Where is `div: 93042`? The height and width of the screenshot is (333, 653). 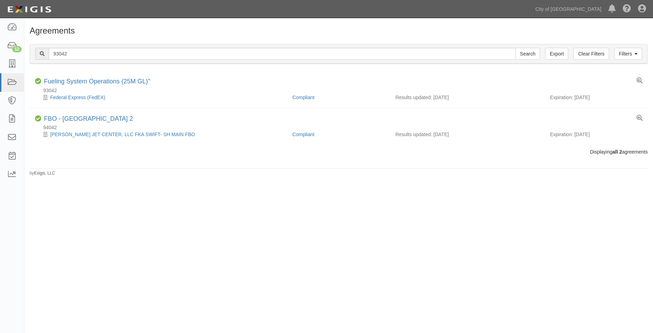 div: 93042 is located at coordinates (341, 90).